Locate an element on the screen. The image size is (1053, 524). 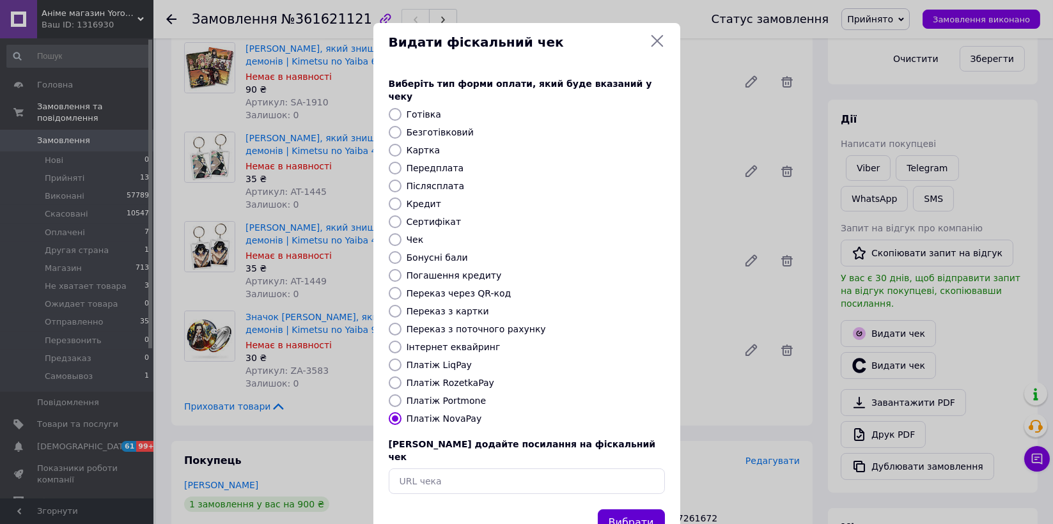
label: Бонусні бали is located at coordinates (437, 258).